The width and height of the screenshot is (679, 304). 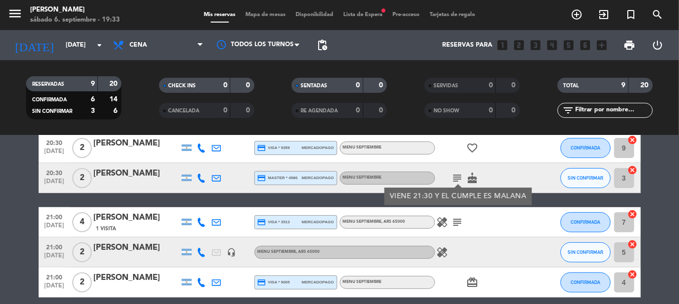 What do you see at coordinates (657, 45) in the screenshot?
I see `i: power_settings_new` at bounding box center [657, 45].